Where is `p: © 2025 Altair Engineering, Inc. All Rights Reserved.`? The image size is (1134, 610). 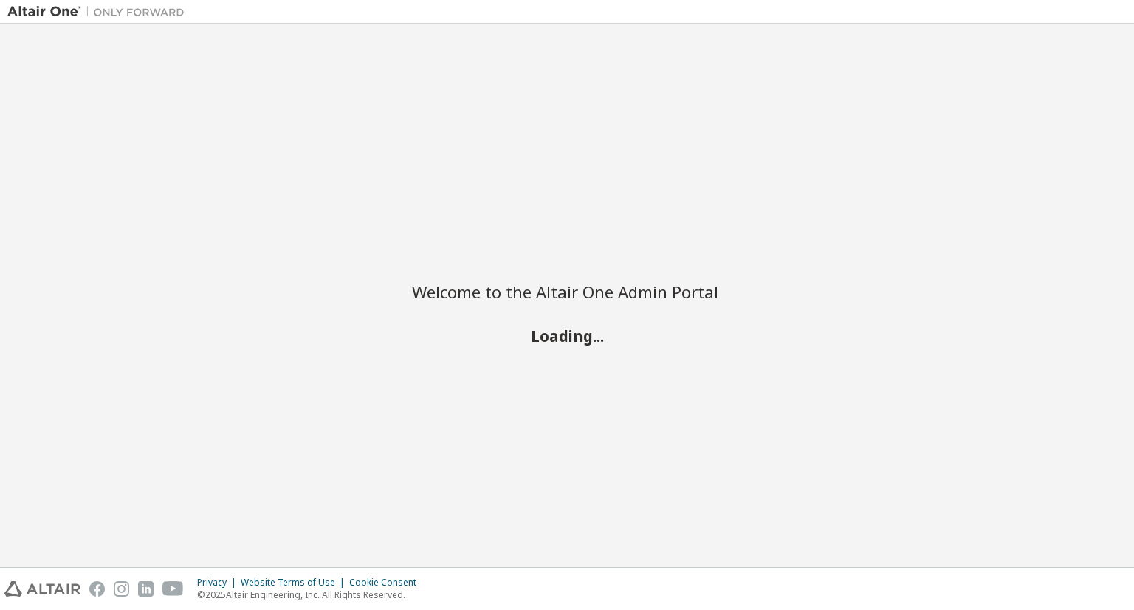 p: © 2025 Altair Engineering, Inc. All Rights Reserved. is located at coordinates (311, 594).